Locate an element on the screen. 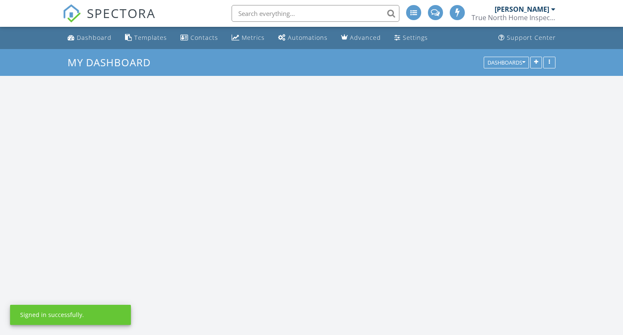  div: Advanced is located at coordinates (365, 37).